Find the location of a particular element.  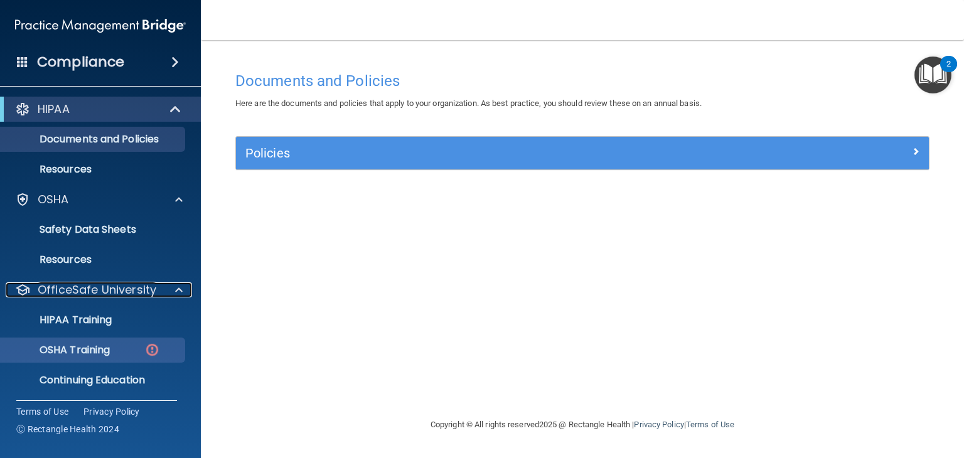

a: OfficeSafe University is located at coordinates (99, 290).